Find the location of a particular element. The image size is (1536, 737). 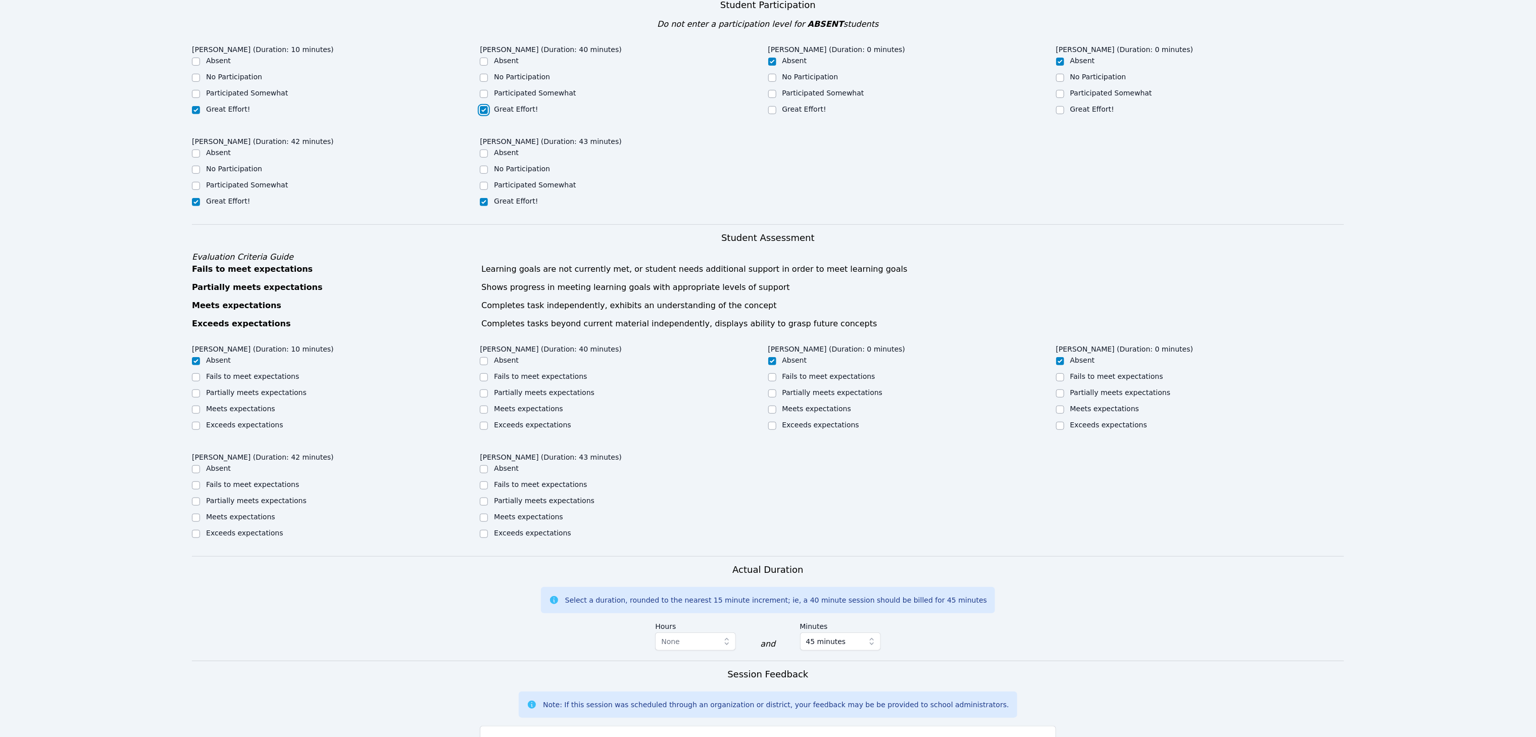

div: Select a duration, rounded to the nearest 15 minute increment; ie, a 40 minute session should be ... is located at coordinates (776, 600).